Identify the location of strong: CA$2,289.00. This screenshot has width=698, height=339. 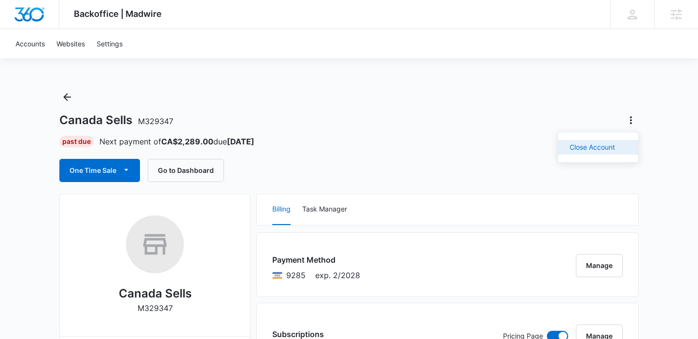
(187, 141).